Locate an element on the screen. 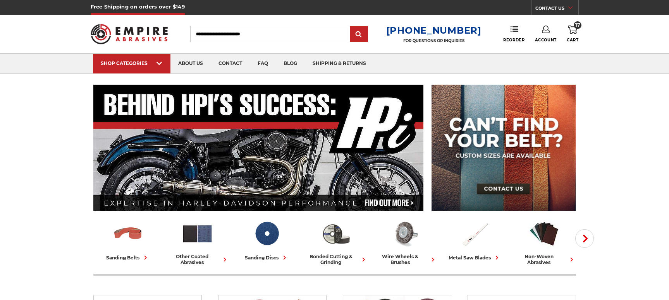  img: Metal Saw Blades is located at coordinates (474, 234).